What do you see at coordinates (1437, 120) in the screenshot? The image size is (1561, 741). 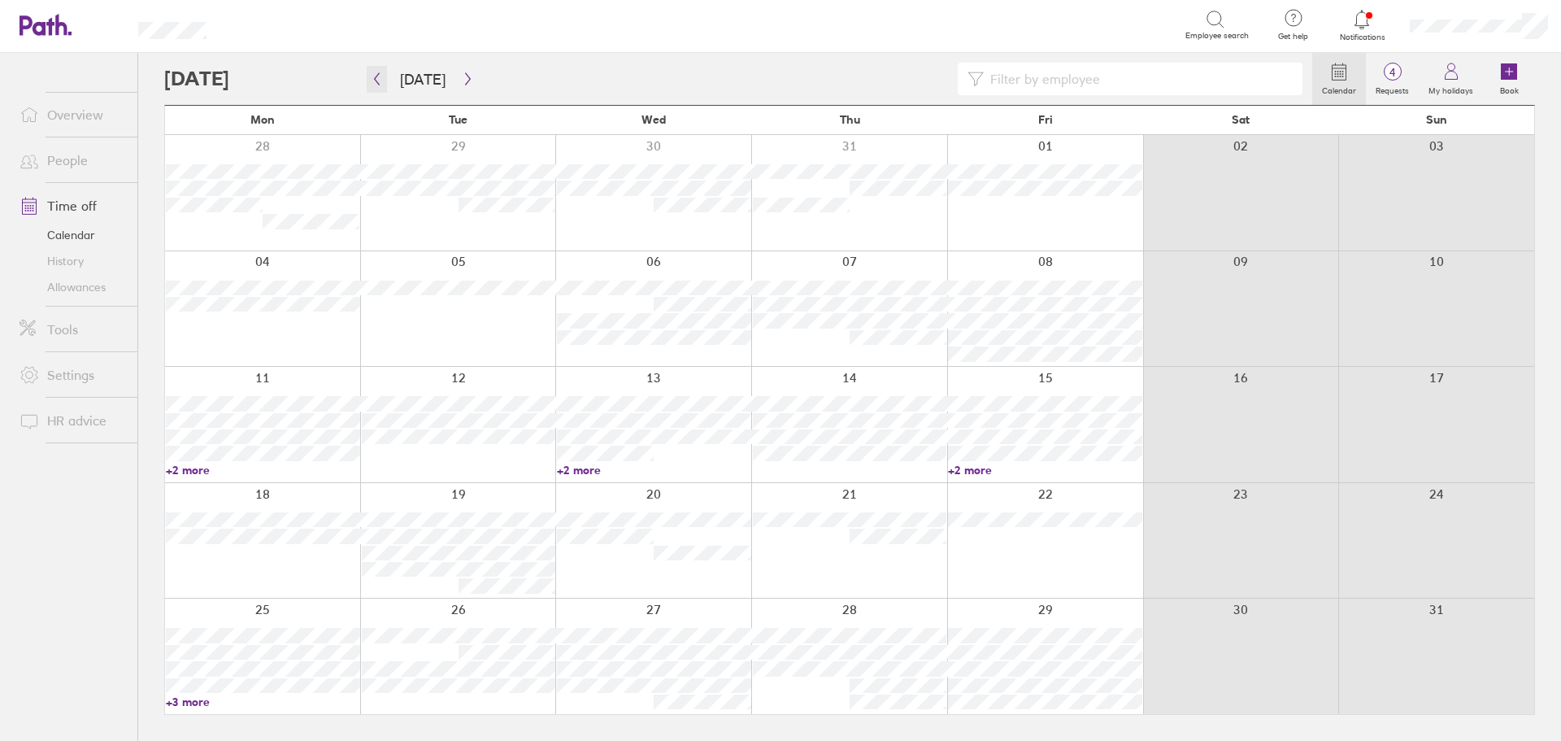 I see `span: Sun` at bounding box center [1437, 120].